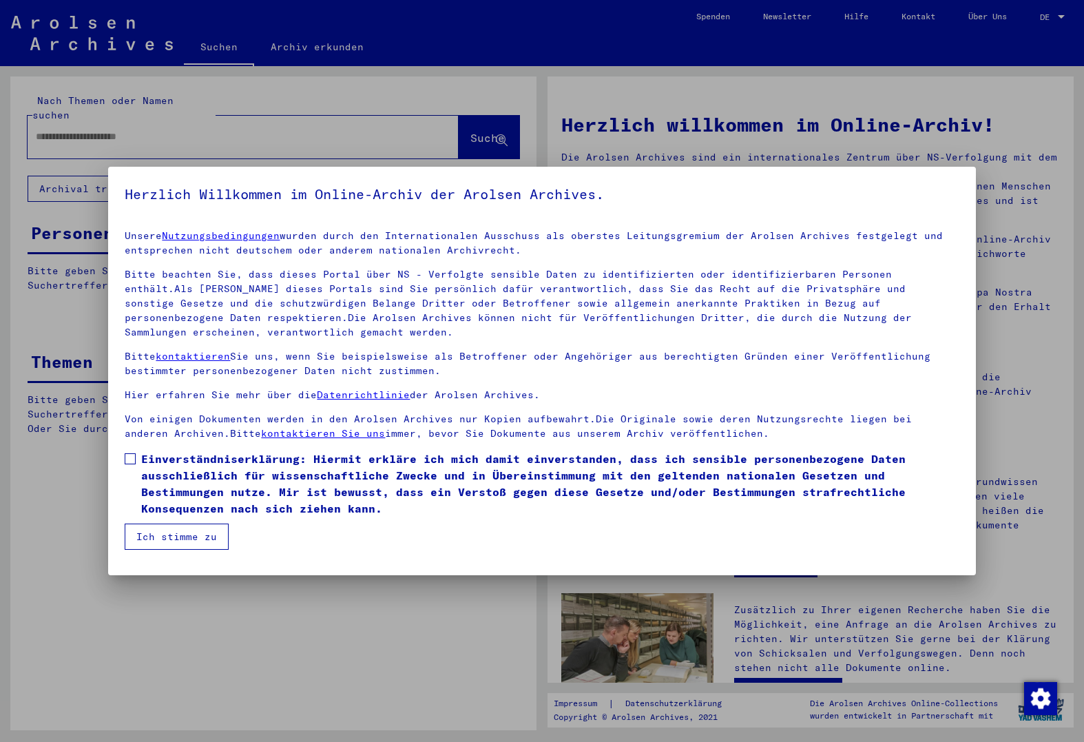 This screenshot has width=1084, height=742. What do you see at coordinates (541, 395) in the screenshot?
I see `p: Hier erfahren Sie mehr über die der Arolsen Archives.` at bounding box center [541, 395].